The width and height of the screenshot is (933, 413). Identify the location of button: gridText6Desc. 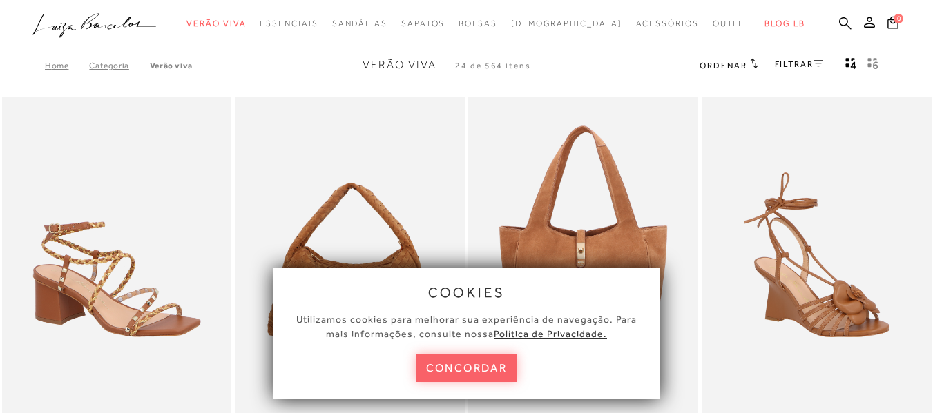
(873, 66).